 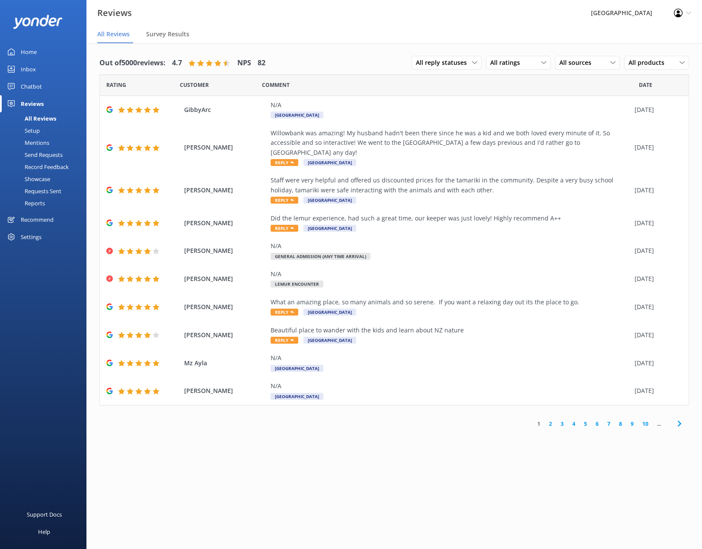 What do you see at coordinates (550, 423) in the screenshot?
I see `a: 2` at bounding box center [550, 423].